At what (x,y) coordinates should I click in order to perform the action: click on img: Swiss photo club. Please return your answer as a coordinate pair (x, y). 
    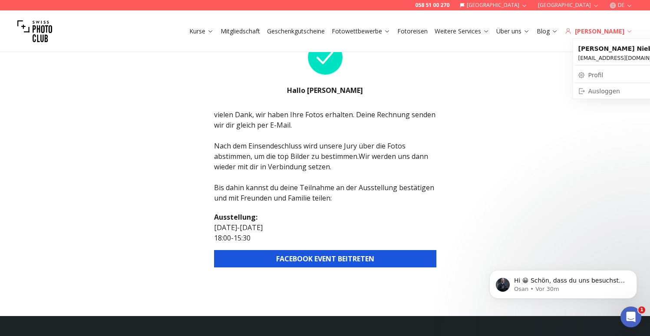
    Looking at the image, I should click on (35, 31).